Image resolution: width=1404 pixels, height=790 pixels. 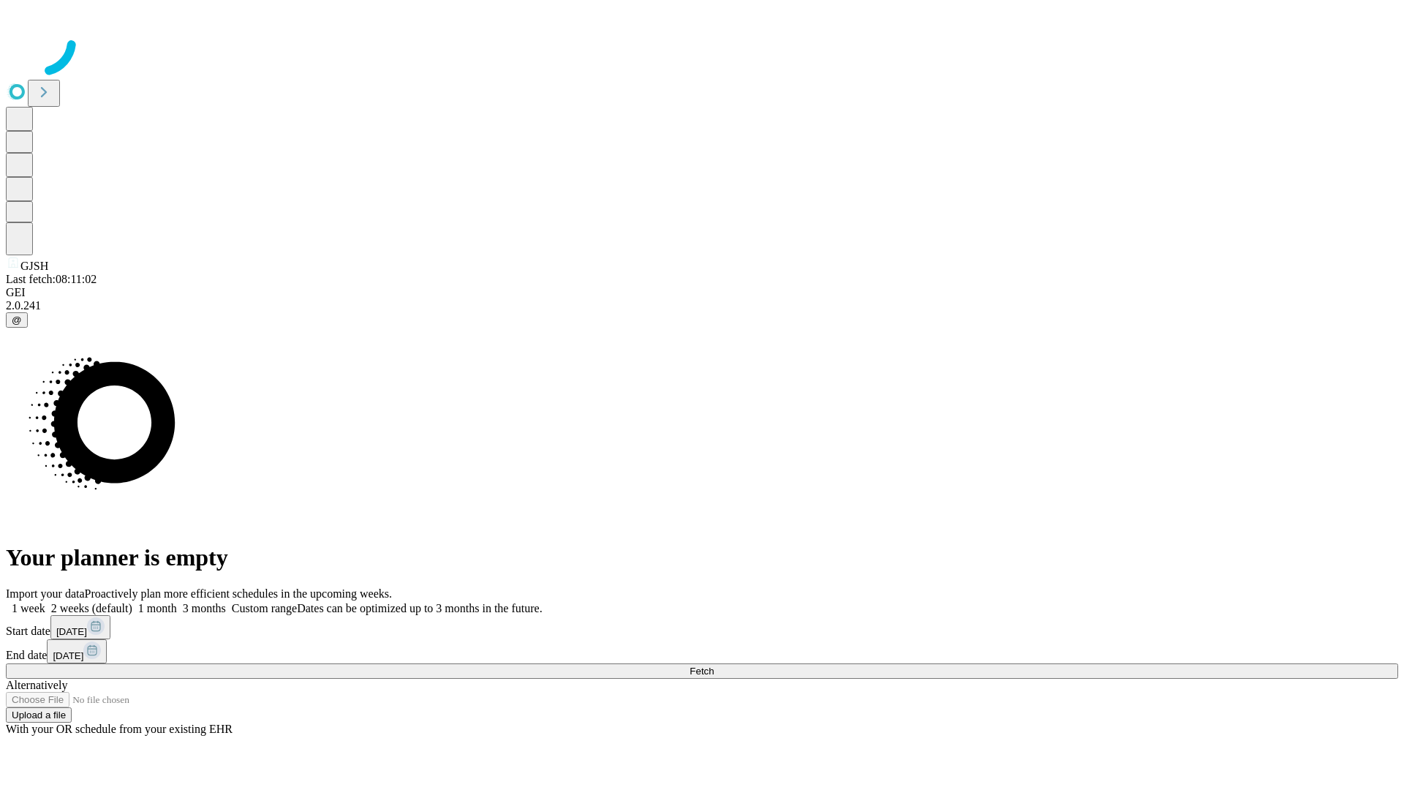 What do you see at coordinates (702, 626) in the screenshot?
I see `div: Start date` at bounding box center [702, 626].